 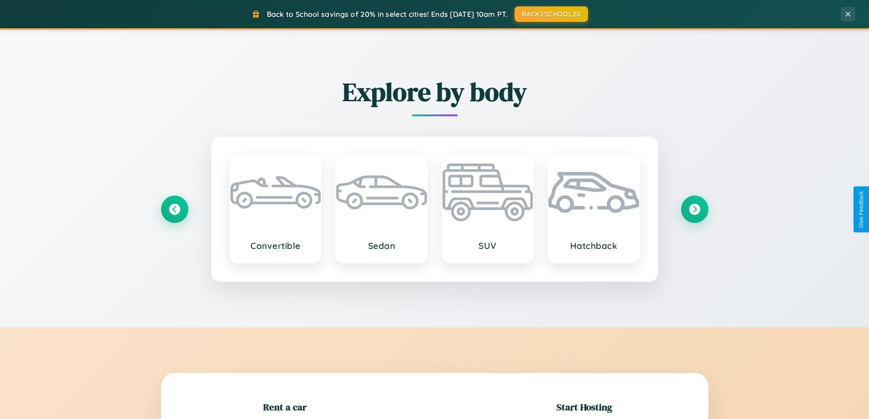 I want to click on h3: Sedan, so click(x=381, y=246).